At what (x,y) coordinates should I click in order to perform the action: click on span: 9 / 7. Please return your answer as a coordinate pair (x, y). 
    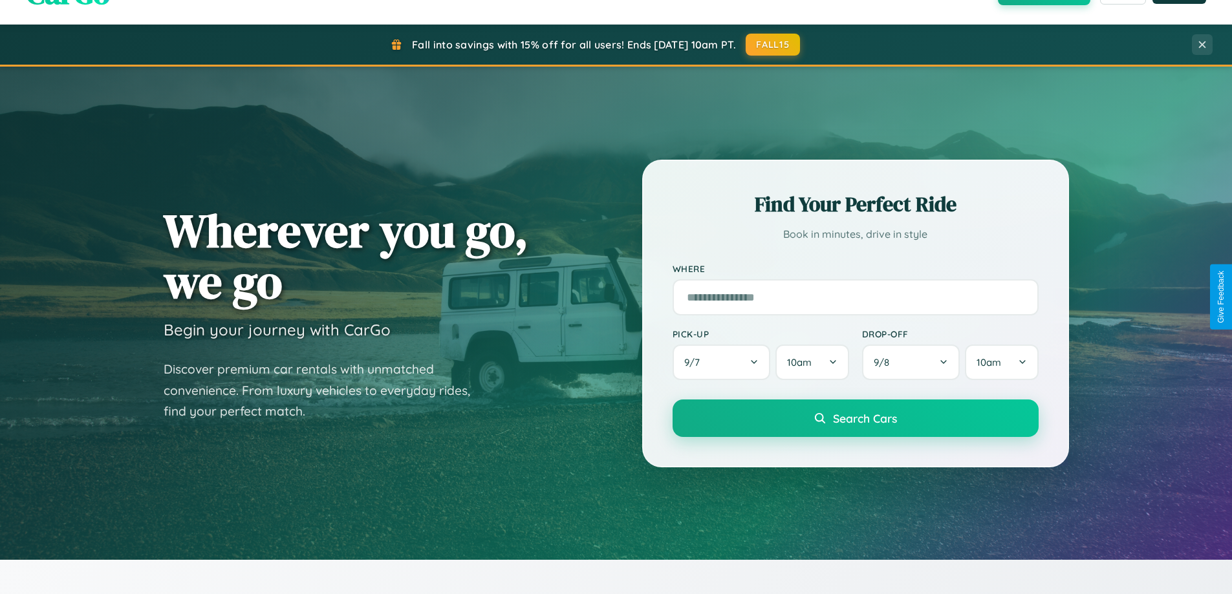
    Looking at the image, I should click on (695, 362).